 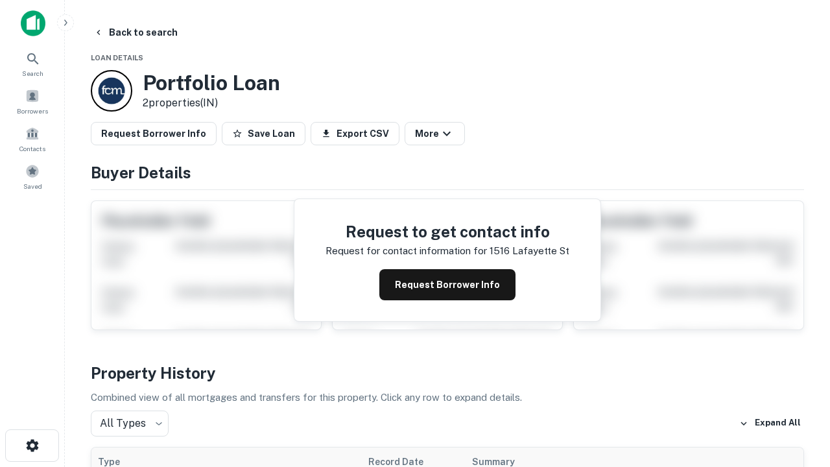 What do you see at coordinates (448, 398) in the screenshot?
I see `p: Combined view of all mortgages and transfers for this property. Click any row to expand details.` at bounding box center [448, 398].